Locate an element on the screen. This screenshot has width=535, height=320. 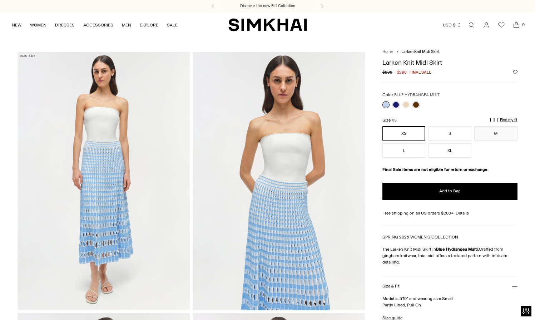
button: Size & Fit is located at coordinates (450, 286).